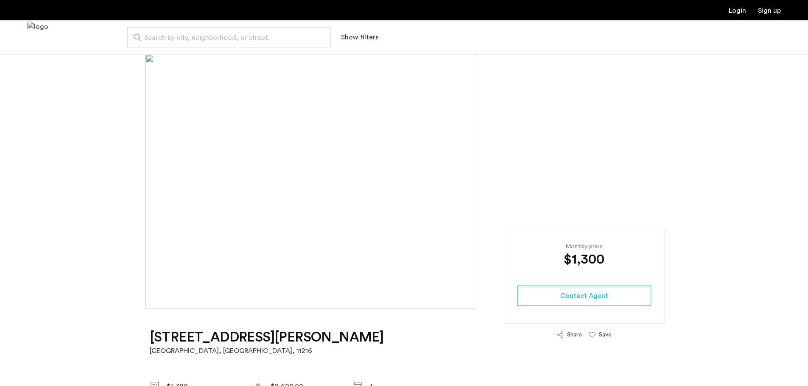 This screenshot has height=386, width=808. What do you see at coordinates (584, 247) in the screenshot?
I see `div: Monthly price` at bounding box center [584, 247].